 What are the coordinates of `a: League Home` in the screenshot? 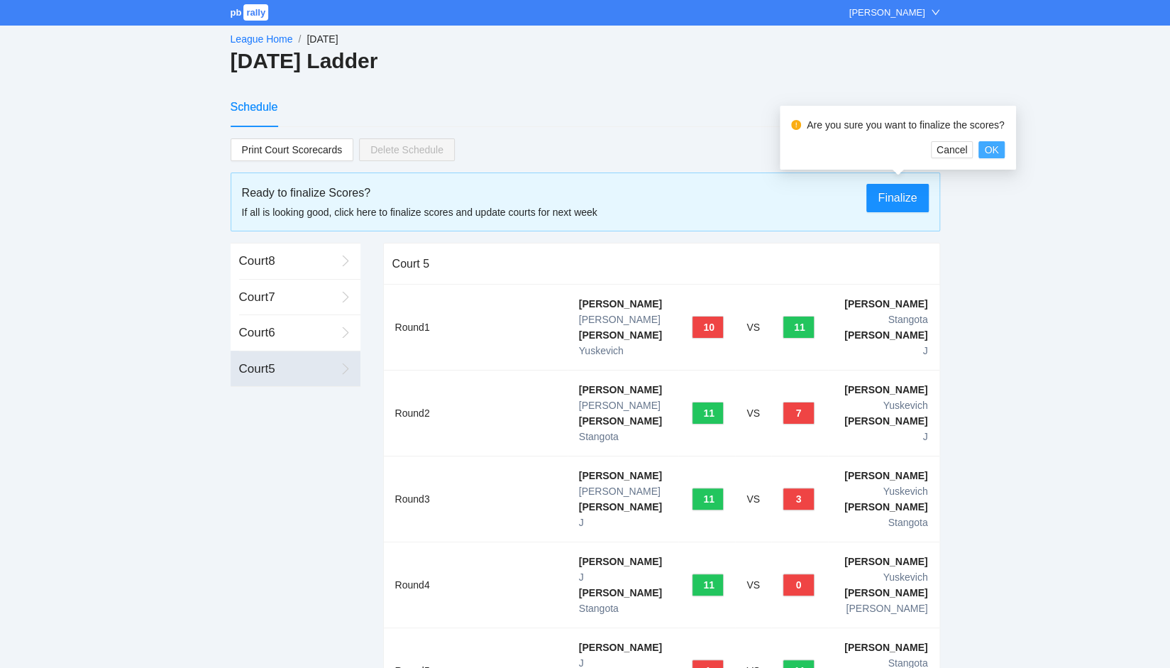 It's located at (262, 39).